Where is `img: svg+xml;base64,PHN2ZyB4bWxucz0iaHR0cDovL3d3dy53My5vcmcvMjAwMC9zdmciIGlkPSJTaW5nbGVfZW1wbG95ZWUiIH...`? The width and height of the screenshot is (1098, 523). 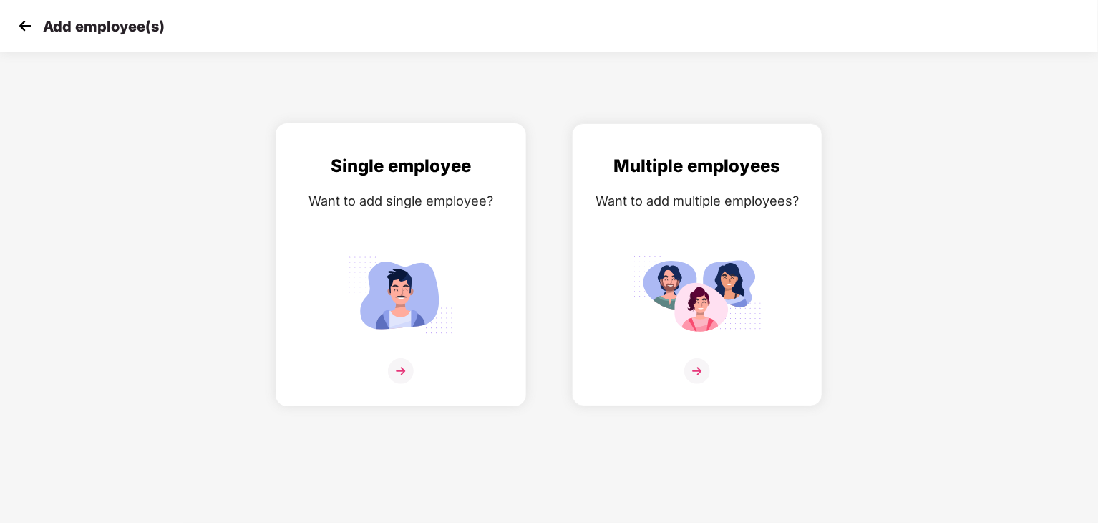
img: svg+xml;base64,PHN2ZyB4bWxucz0iaHR0cDovL3d3dy53My5vcmcvMjAwMC9zdmciIGlkPSJTaW5nbGVfZW1wbG95ZWUiIH... is located at coordinates (401, 294).